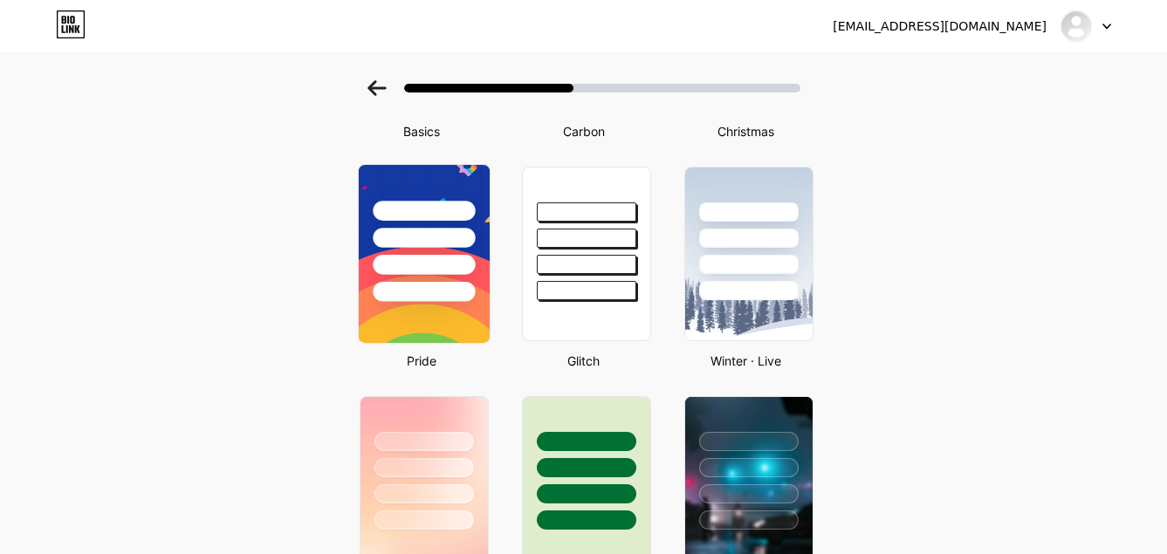  What do you see at coordinates (746, 131) in the screenshot?
I see `div: Christmas` at bounding box center [746, 131].